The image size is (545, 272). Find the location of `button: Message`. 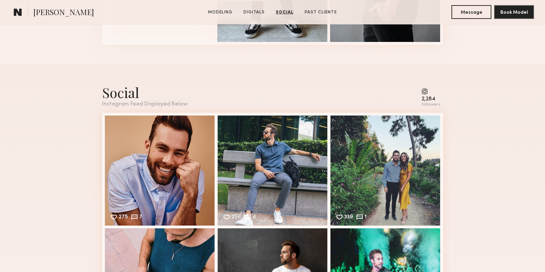

button: Message is located at coordinates (471, 12).